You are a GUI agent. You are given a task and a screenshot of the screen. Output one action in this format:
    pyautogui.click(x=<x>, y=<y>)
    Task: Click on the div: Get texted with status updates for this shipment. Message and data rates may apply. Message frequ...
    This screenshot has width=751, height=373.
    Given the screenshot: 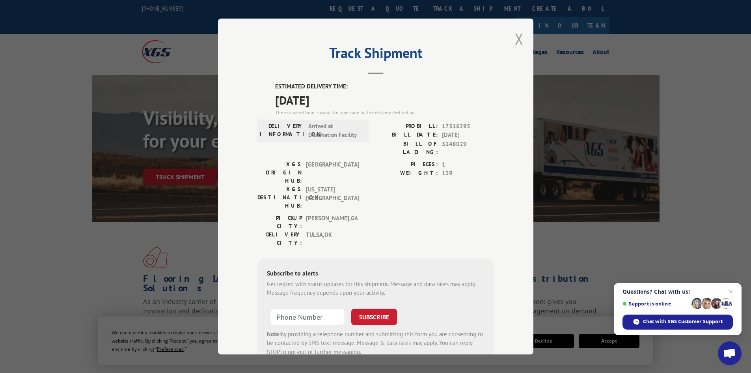 What is the action you would take?
    pyautogui.click(x=376, y=288)
    